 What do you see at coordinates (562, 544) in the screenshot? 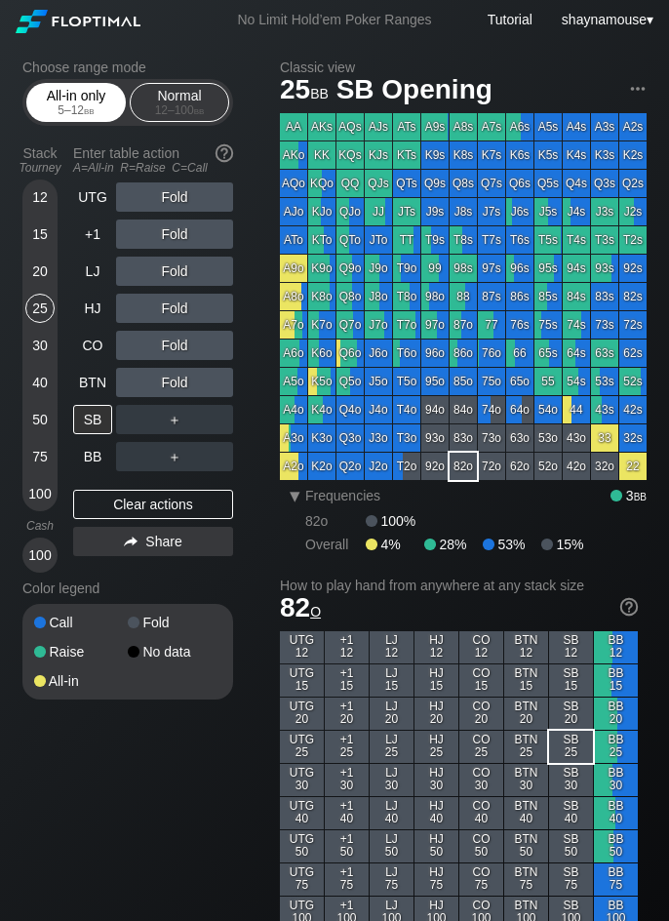
I see `div: 15%` at bounding box center [562, 544].